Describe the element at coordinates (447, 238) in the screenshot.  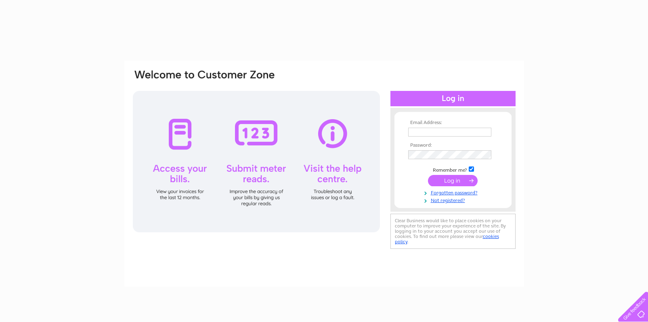
I see `a: cookies policy` at that location.